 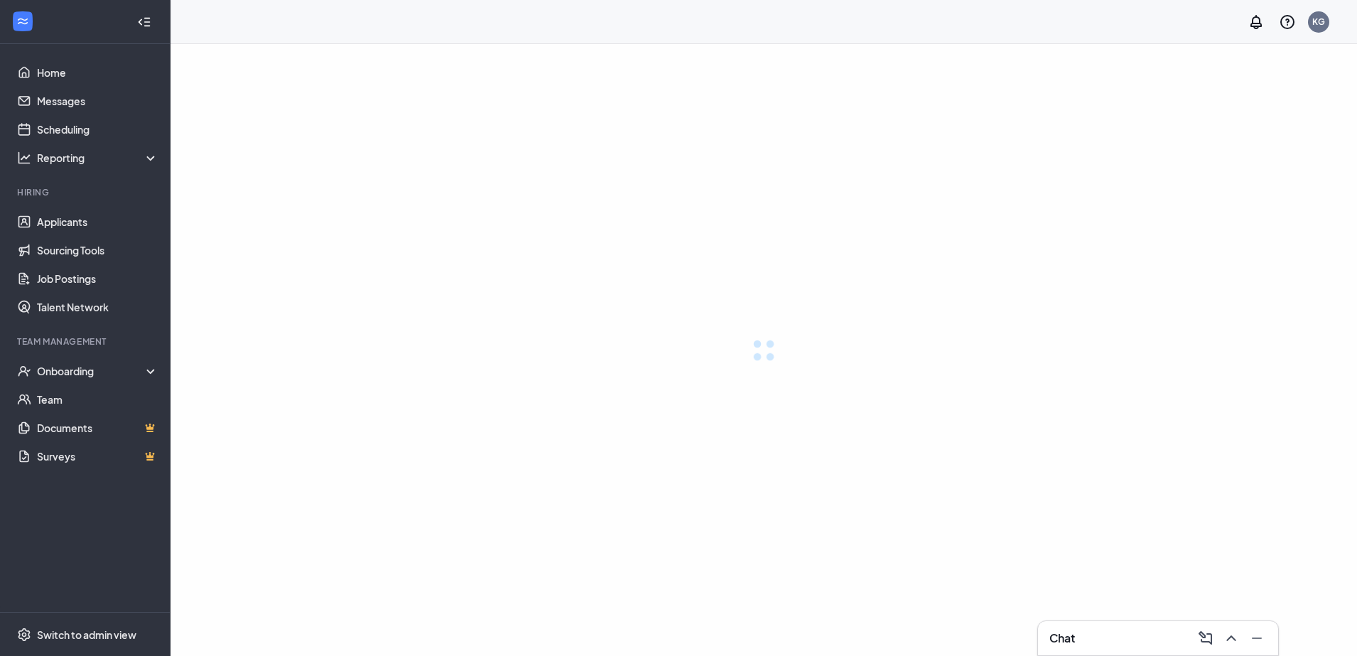 What do you see at coordinates (1205, 638) in the screenshot?
I see `svg: ComposeMessage` at bounding box center [1205, 638].